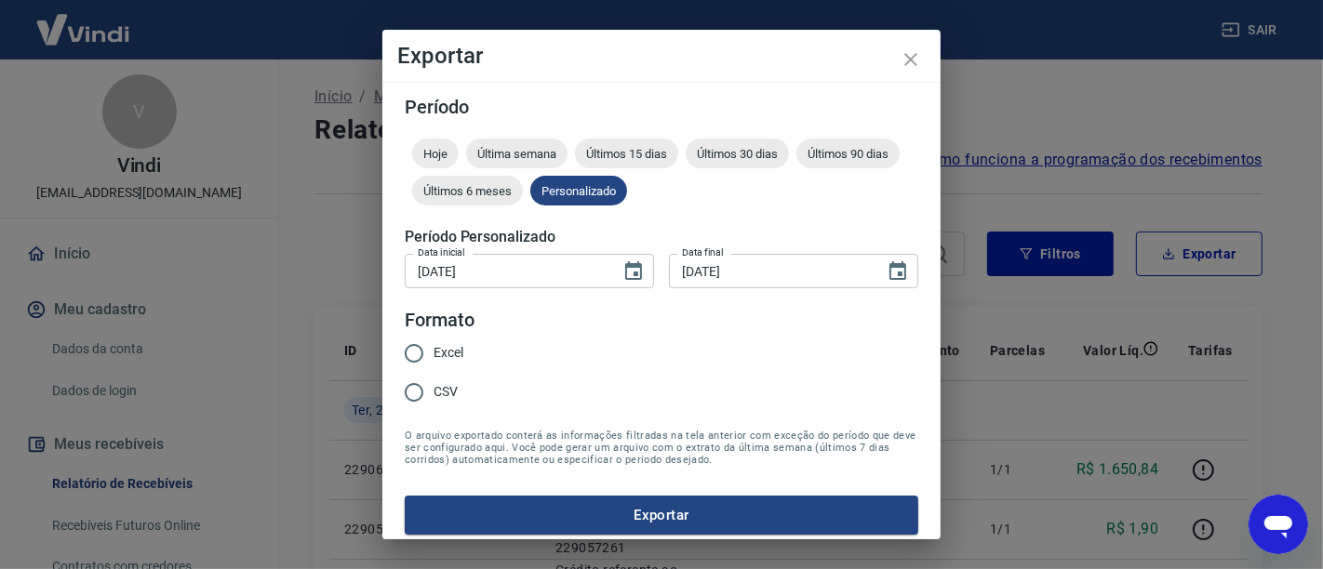 Image resolution: width=1323 pixels, height=569 pixels. What do you see at coordinates (898, 272) in the screenshot?
I see `button: Choose date, selected date is 24 de set de 2025` at bounding box center [898, 272].